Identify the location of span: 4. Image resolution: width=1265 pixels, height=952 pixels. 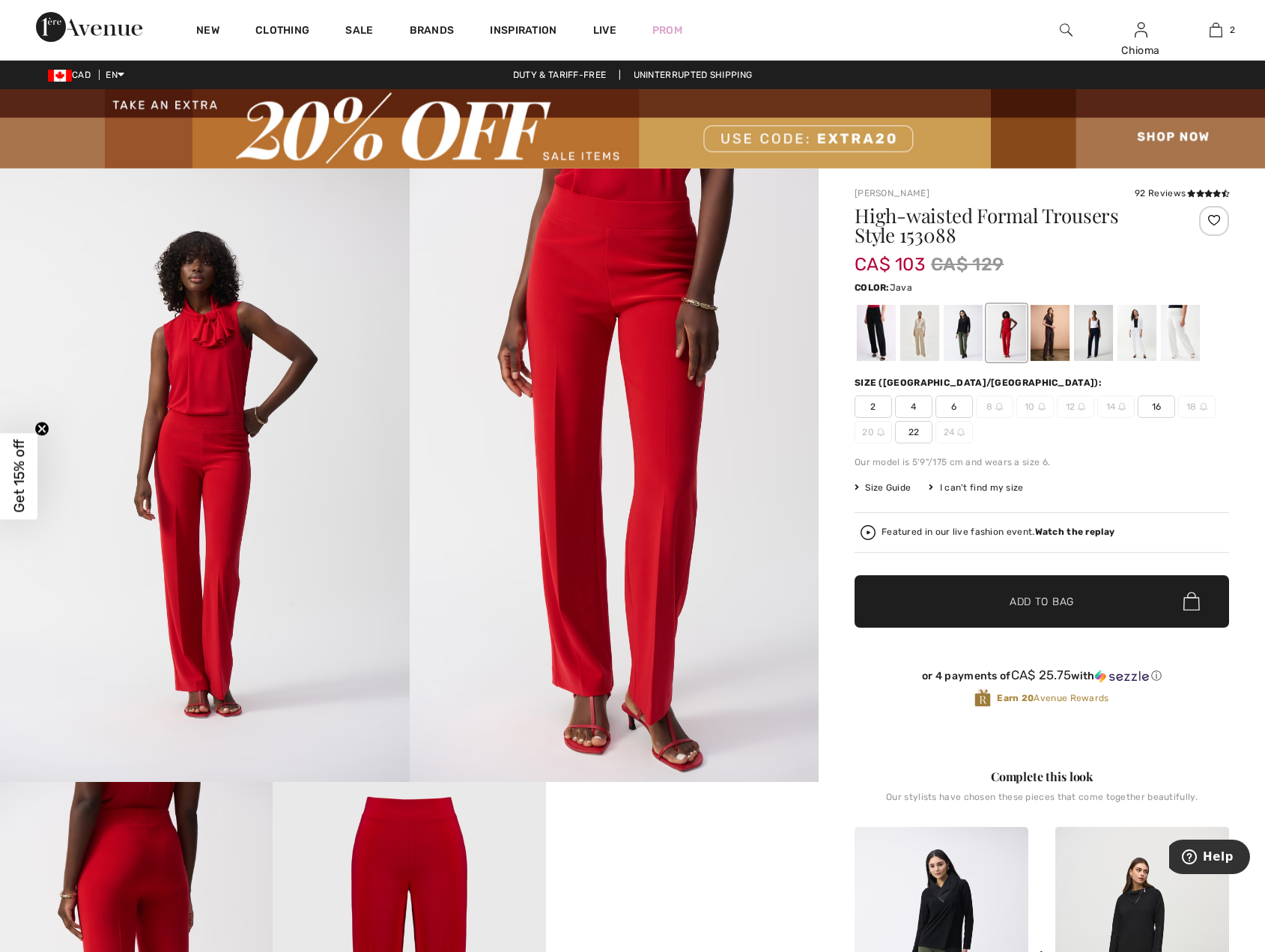
(914, 407).